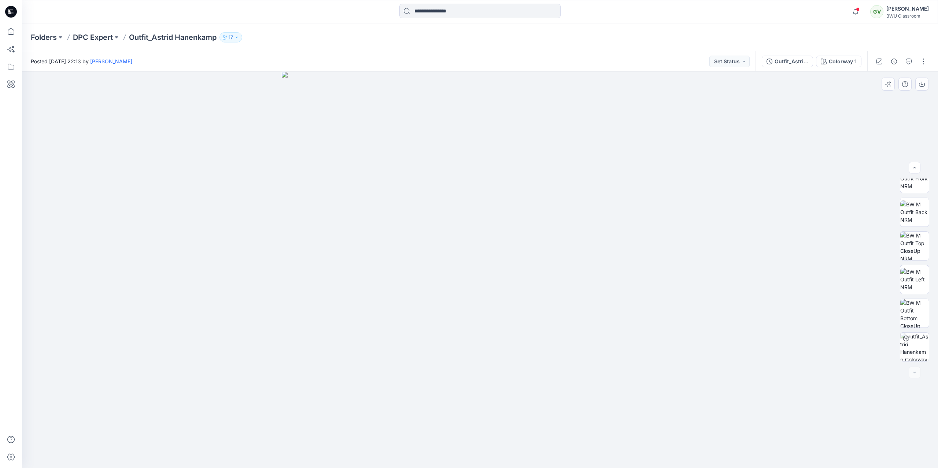  What do you see at coordinates (791, 62) in the screenshot?
I see `div: Outfit_Astrid Hanenkamp` at bounding box center [791, 62].